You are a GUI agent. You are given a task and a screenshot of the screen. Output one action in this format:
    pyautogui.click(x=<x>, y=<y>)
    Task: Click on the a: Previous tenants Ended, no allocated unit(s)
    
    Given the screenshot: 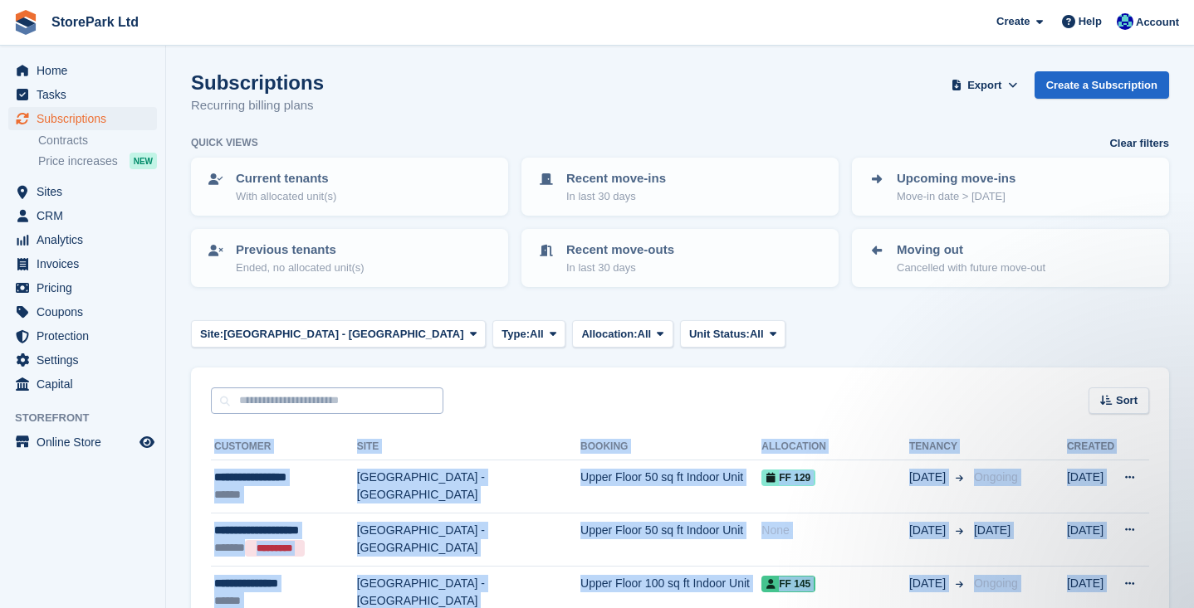 What is the action you would take?
    pyautogui.click(x=349, y=258)
    